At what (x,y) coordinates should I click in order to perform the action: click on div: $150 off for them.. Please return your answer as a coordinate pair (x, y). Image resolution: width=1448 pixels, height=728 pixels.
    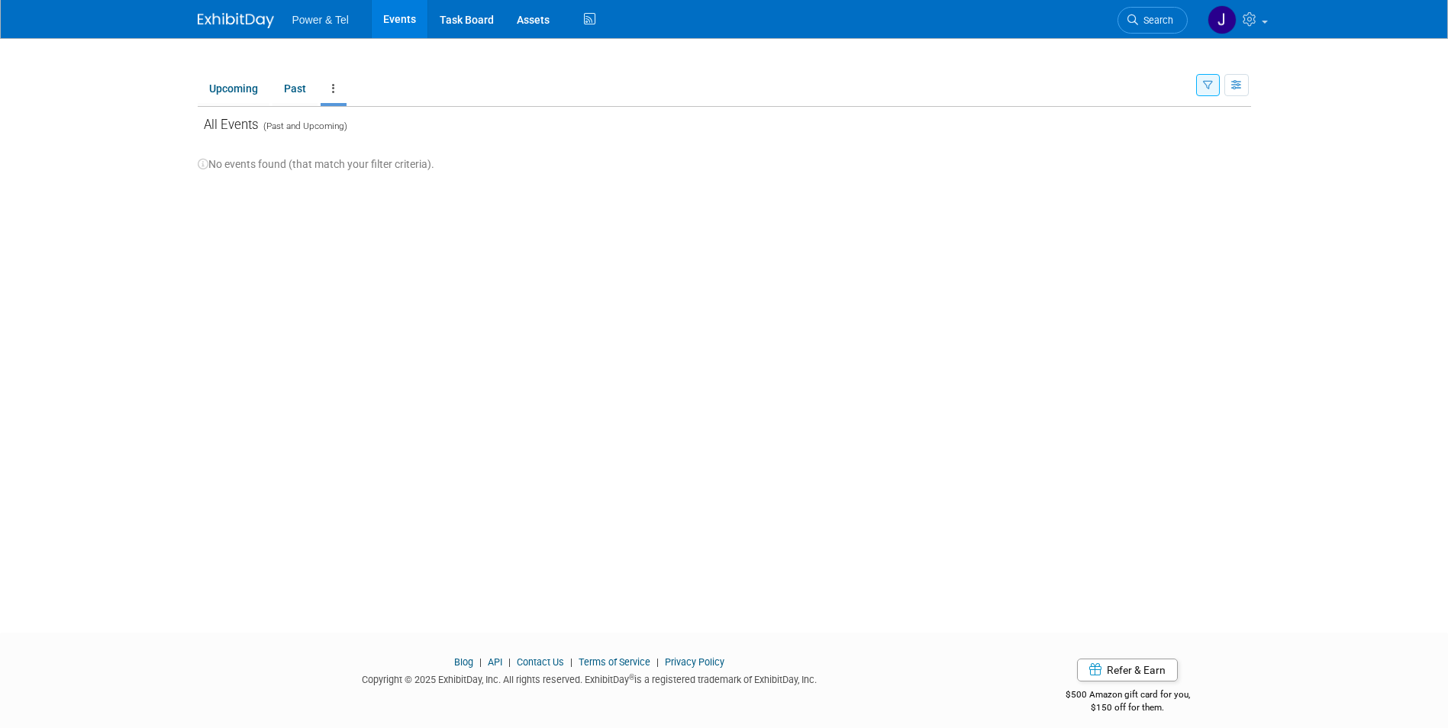
    Looking at the image, I should click on (1127, 708).